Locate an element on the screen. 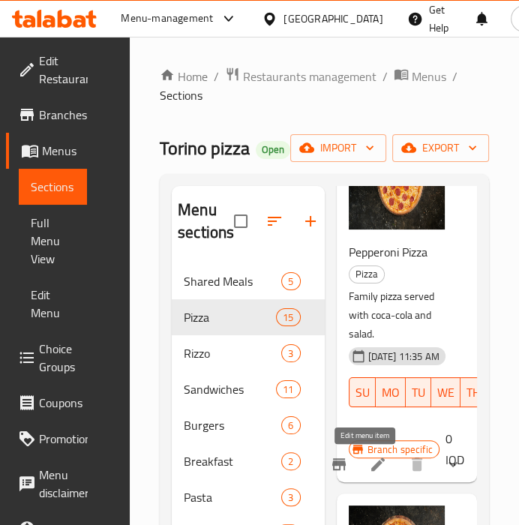  svg: Show Choices is located at coordinates (453, 464).